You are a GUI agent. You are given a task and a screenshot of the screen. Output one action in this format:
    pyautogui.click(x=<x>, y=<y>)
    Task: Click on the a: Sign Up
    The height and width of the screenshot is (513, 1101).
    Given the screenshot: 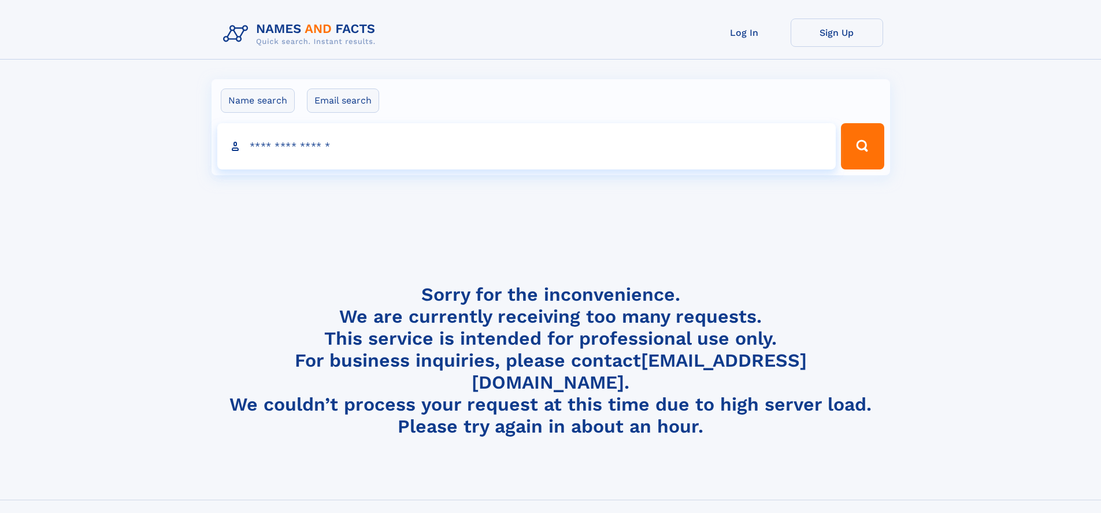 What is the action you would take?
    pyautogui.click(x=837, y=32)
    